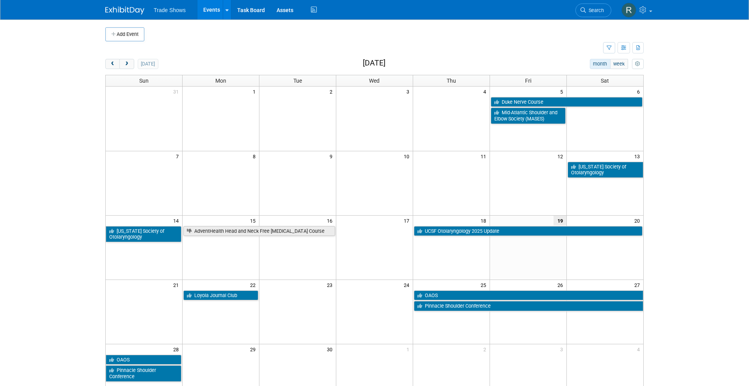  I want to click on span: 12, so click(561, 156).